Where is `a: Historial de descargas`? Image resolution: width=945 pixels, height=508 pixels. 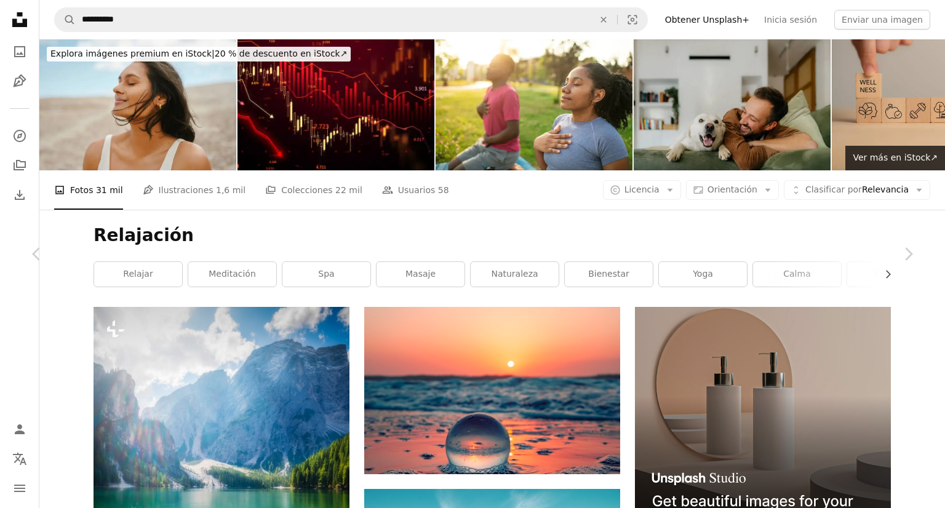 a: Historial de descargas is located at coordinates (20, 195).